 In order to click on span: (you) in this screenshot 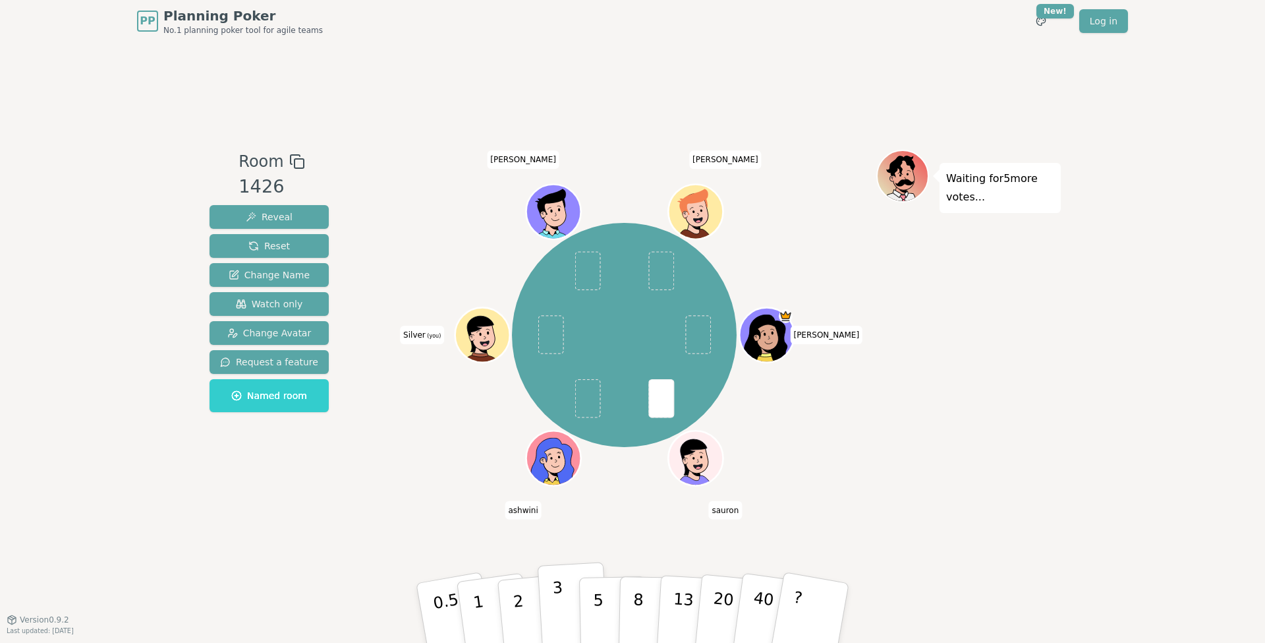, I will do `click(434, 335)`.